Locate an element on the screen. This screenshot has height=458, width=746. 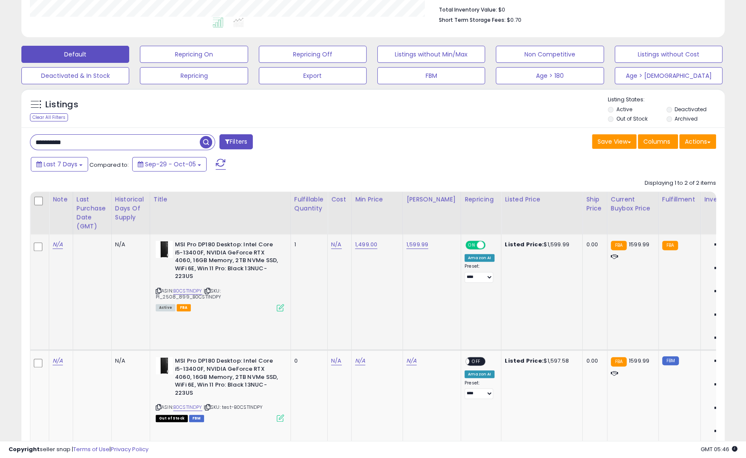
button: Last 7 Days is located at coordinates (59, 164).